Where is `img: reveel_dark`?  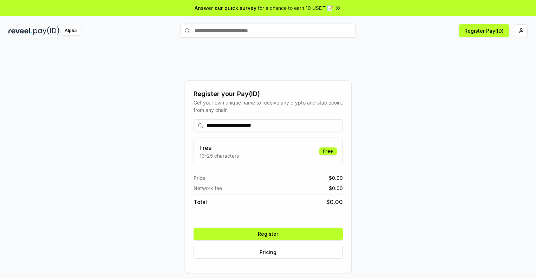 img: reveel_dark is located at coordinates (20, 31).